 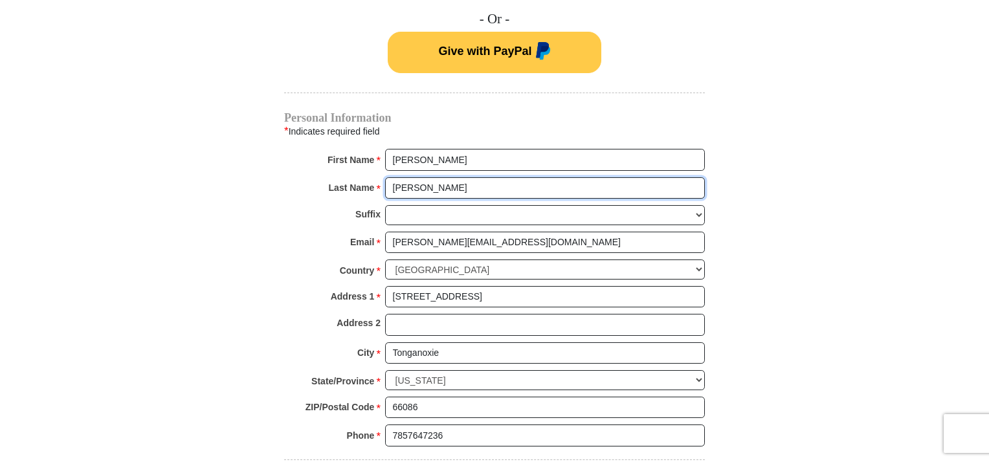 I want to click on img: paypal, so click(x=541, y=52).